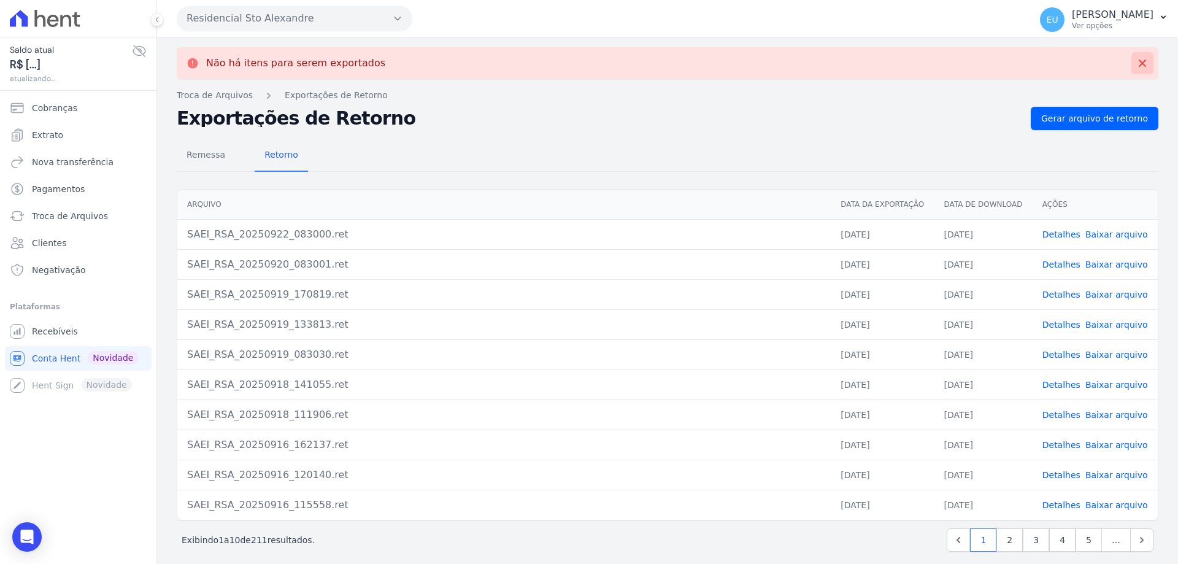 This screenshot has height=564, width=1178. I want to click on a: Extrato, so click(78, 135).